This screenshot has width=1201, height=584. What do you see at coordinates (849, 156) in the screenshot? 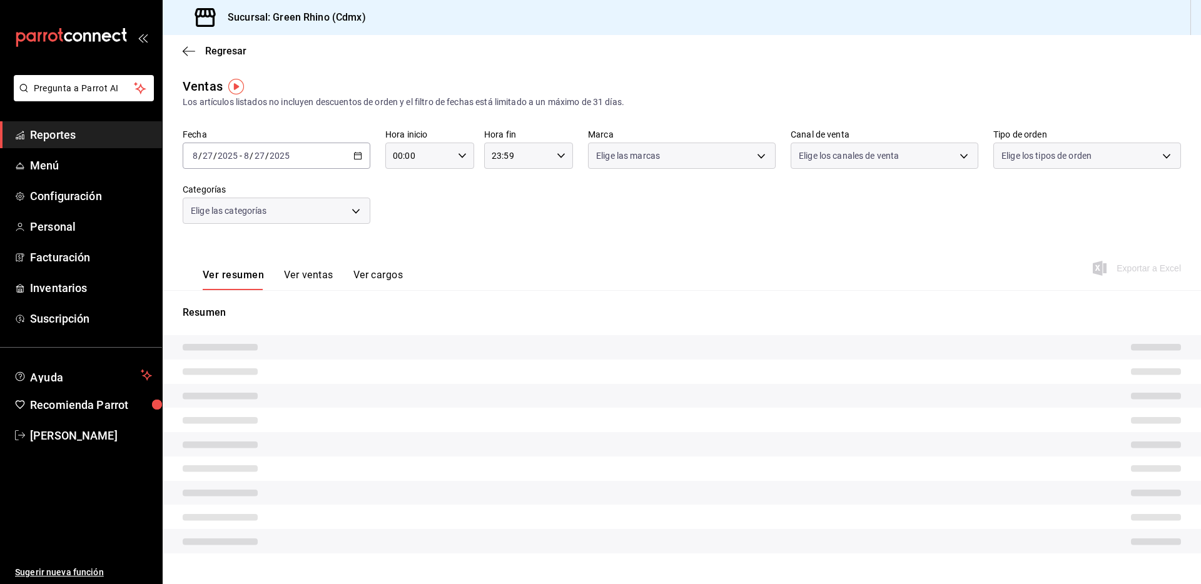
I see `span: Elige los canales de venta` at bounding box center [849, 156].